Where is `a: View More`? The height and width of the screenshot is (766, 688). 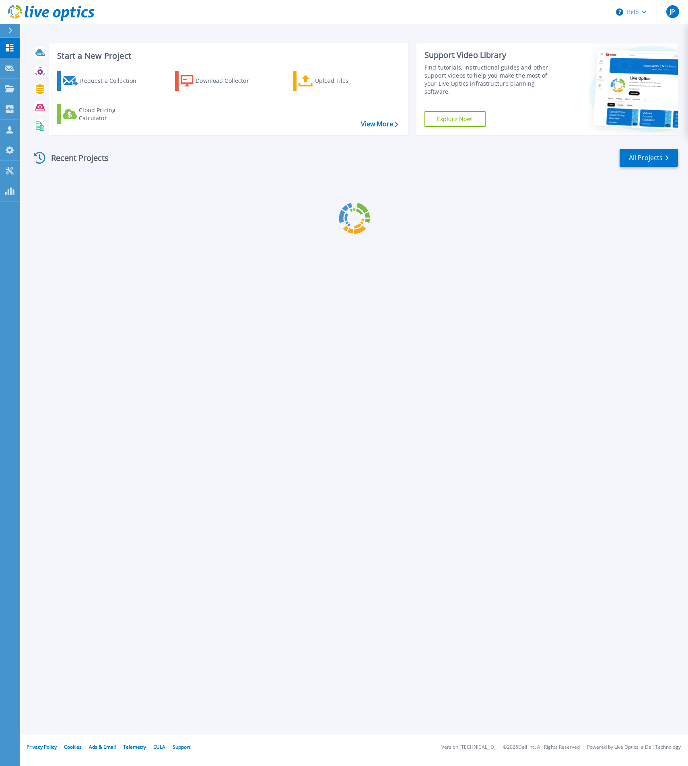
a: View More is located at coordinates (379, 124).